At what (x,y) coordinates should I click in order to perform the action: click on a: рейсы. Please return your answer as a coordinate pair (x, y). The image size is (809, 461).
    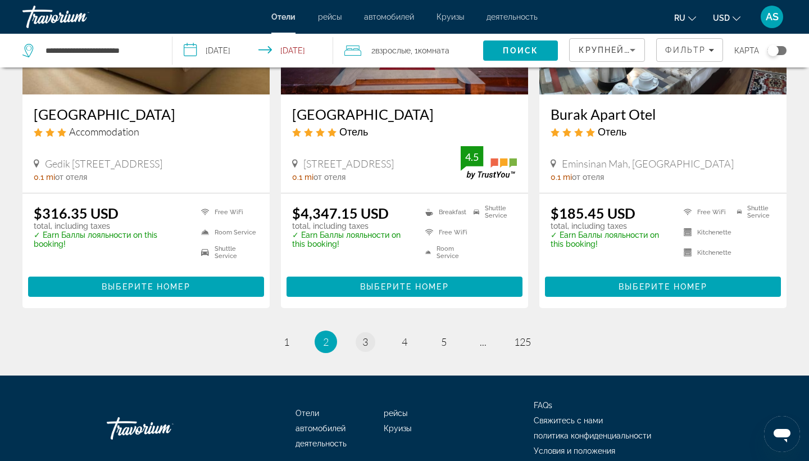
    Looking at the image, I should click on (330, 17).